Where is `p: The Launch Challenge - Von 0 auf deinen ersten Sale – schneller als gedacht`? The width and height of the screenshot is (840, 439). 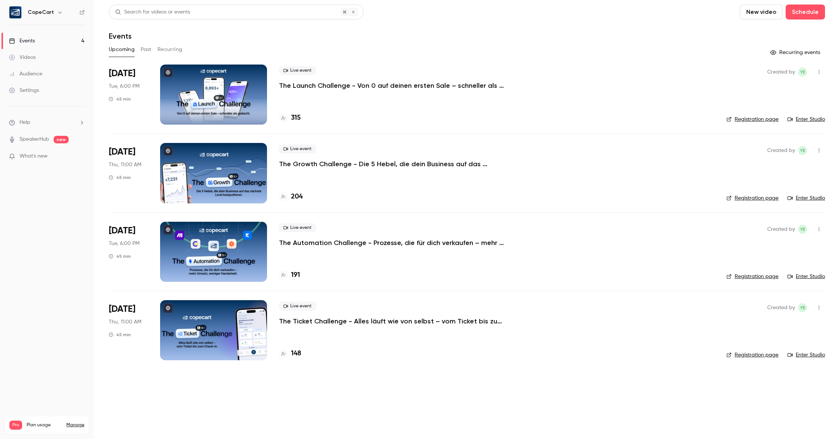
p: The Launch Challenge - Von 0 auf deinen ersten Sale – schneller als gedacht is located at coordinates (391, 85).